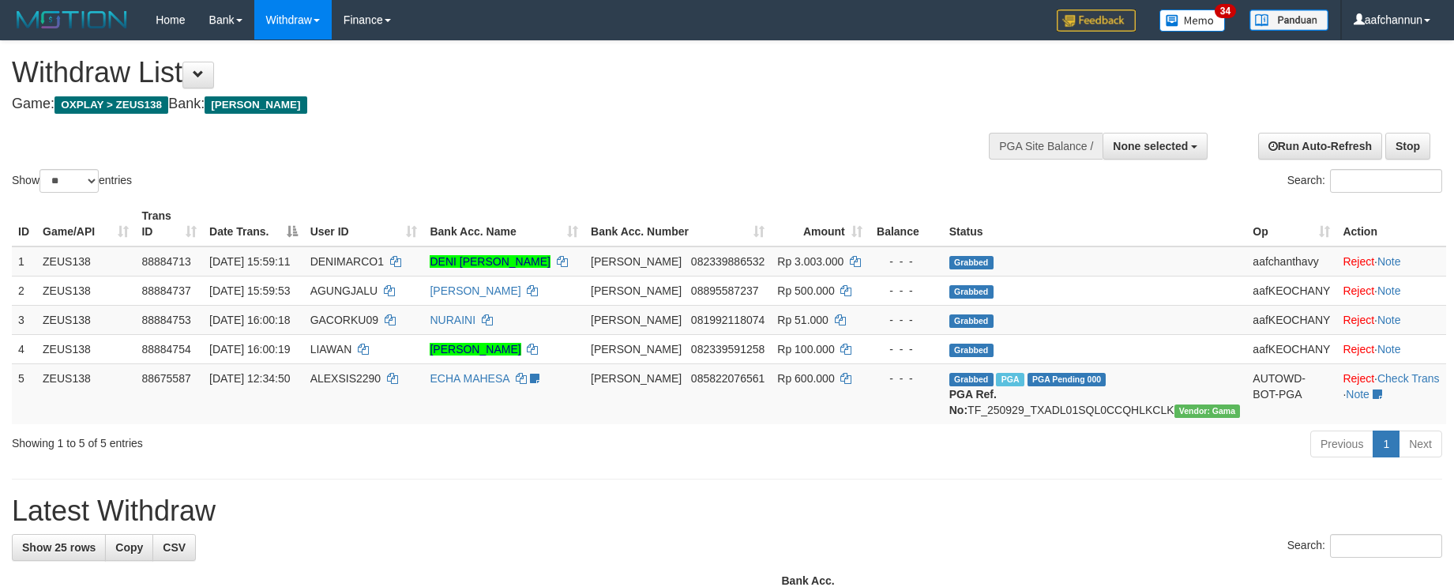  I want to click on span: DENIMARCO1, so click(347, 261).